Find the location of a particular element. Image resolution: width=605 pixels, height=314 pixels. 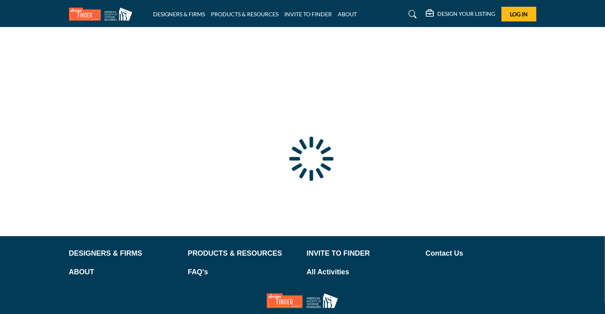

p: All Activities is located at coordinates (362, 272).